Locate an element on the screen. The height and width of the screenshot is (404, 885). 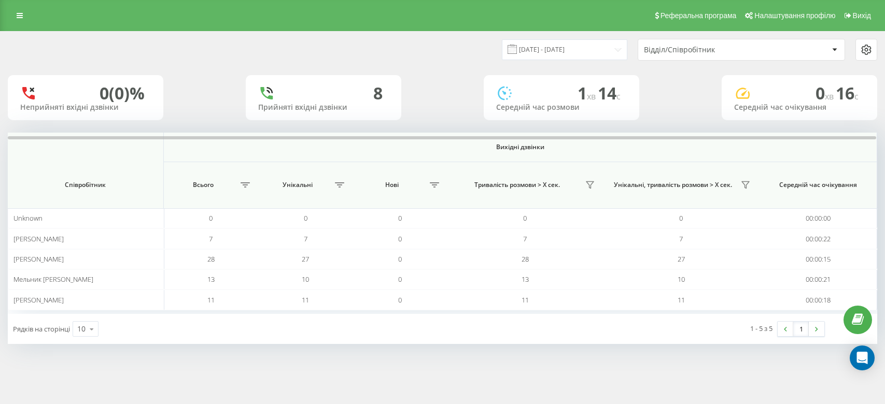
span: Нові is located at coordinates (392, 185).